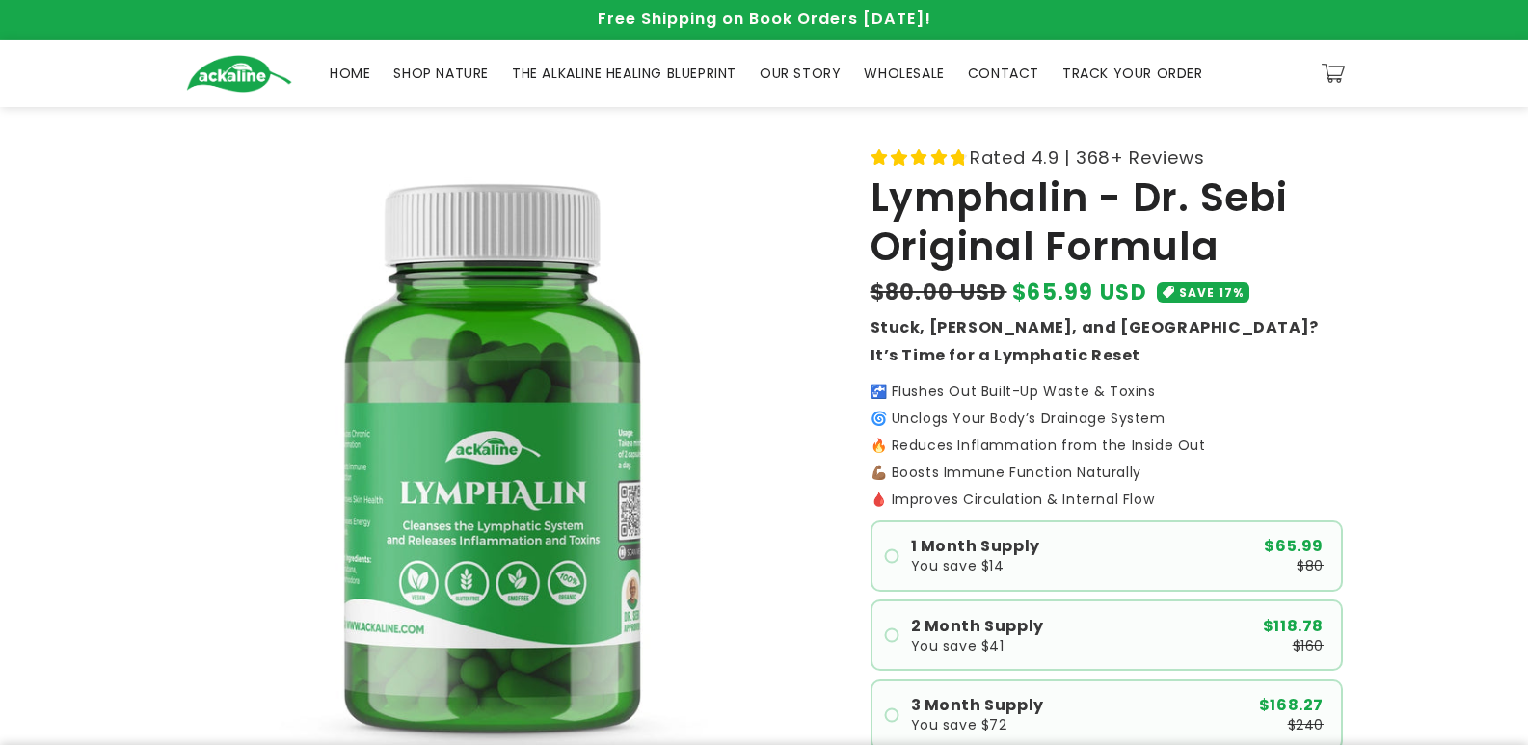  Describe the element at coordinates (1310, 566) in the screenshot. I see `span: $80` at that location.